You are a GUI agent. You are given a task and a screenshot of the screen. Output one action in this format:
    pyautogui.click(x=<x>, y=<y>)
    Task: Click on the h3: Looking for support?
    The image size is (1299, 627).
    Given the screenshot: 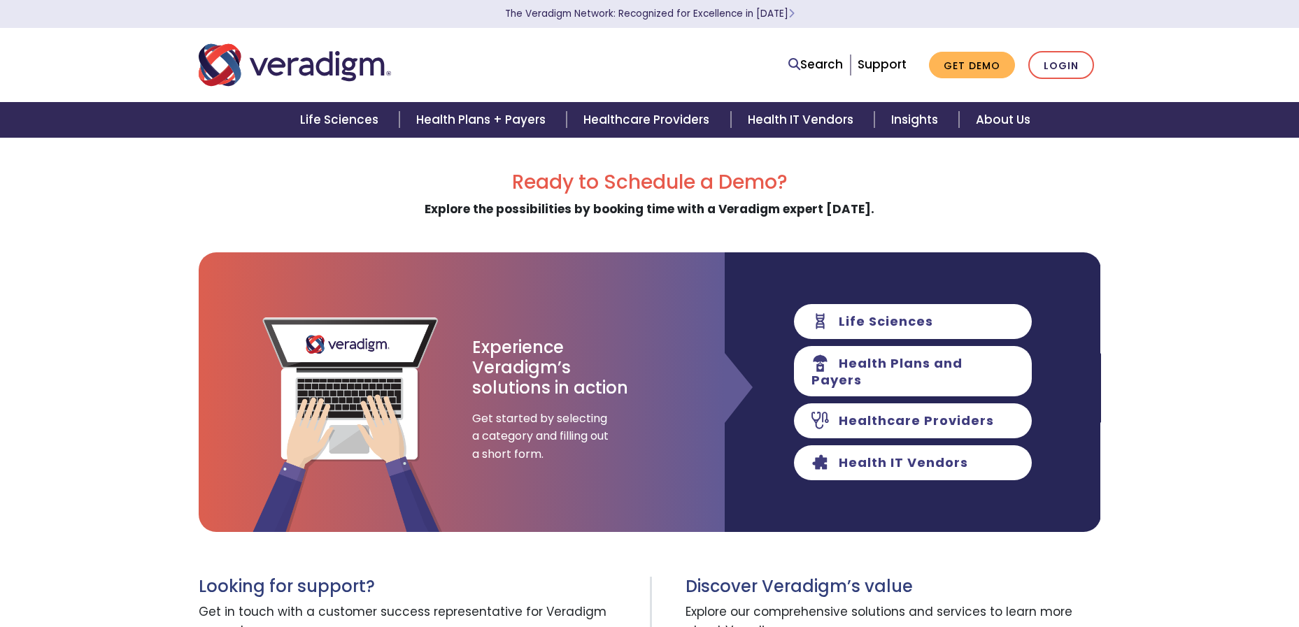 What is the action you would take?
    pyautogui.click(x=419, y=587)
    